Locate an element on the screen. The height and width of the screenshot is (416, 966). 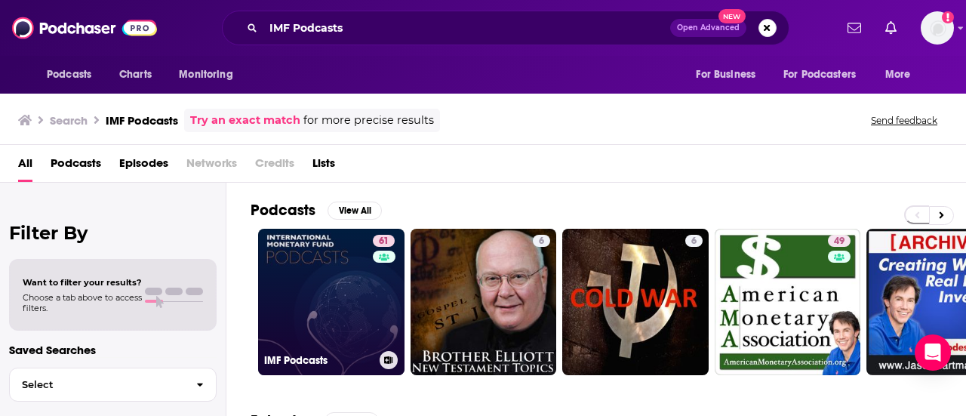
button: View All is located at coordinates (355, 211).